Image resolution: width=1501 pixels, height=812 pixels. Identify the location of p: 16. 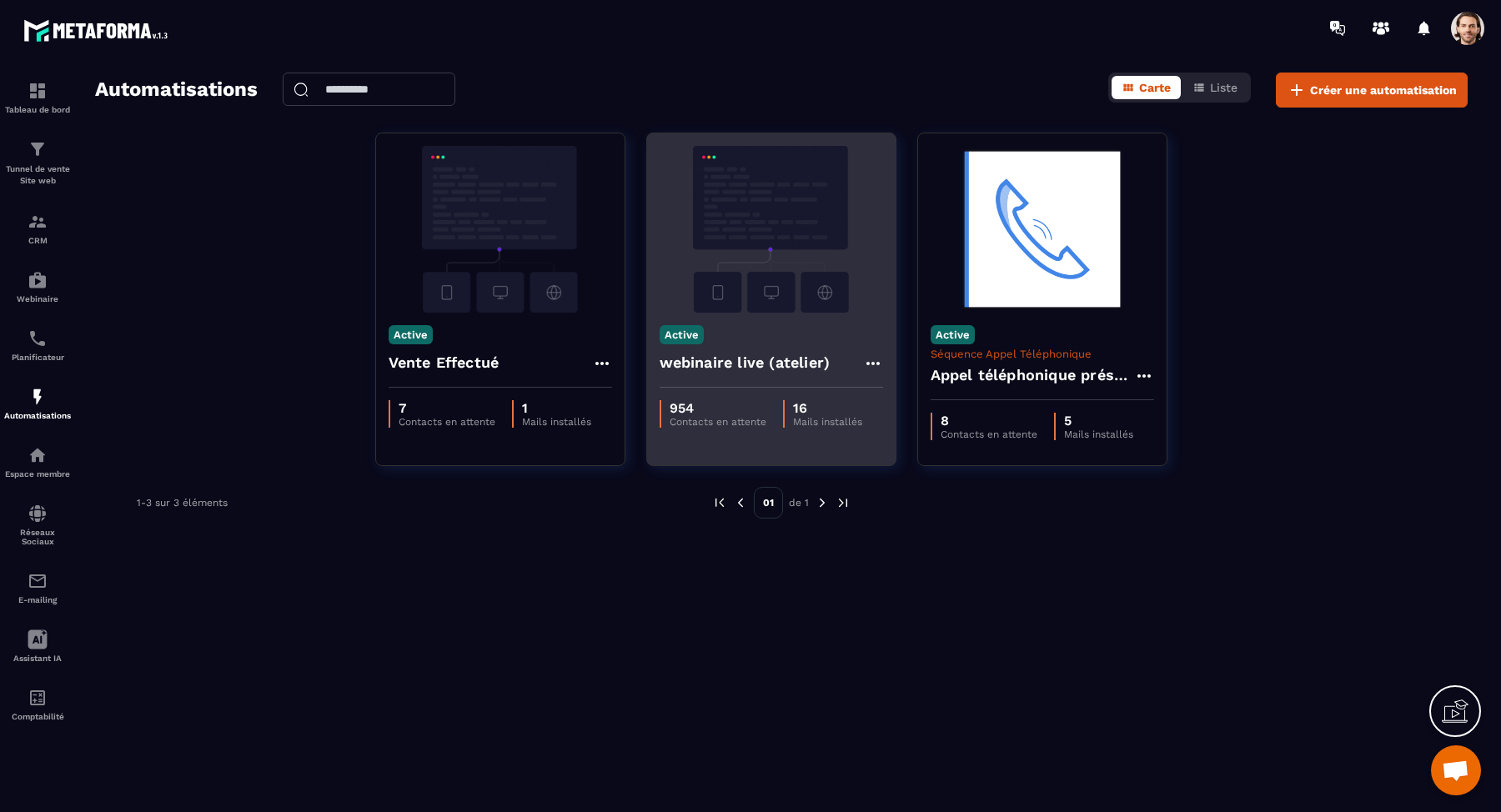
(827, 408).